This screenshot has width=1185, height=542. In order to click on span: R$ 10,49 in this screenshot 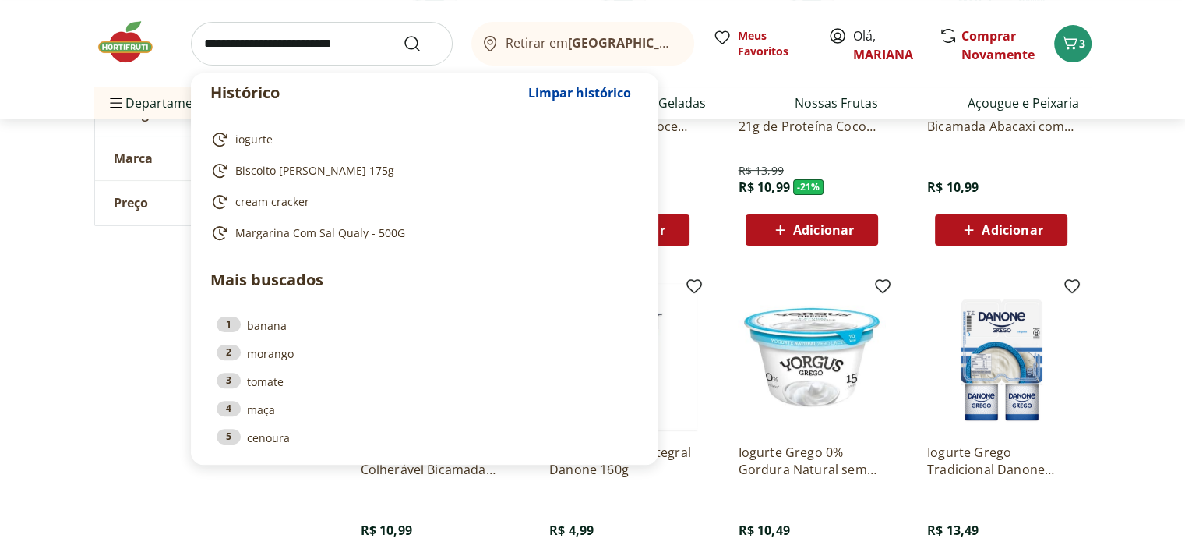, I will do `click(764, 530)`.